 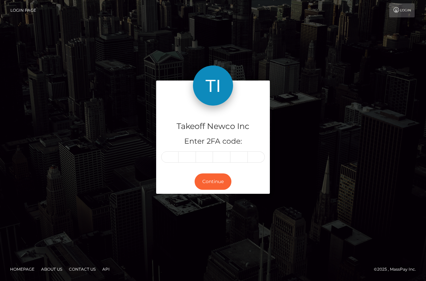 I want to click on a: Login Page, so click(x=23, y=10).